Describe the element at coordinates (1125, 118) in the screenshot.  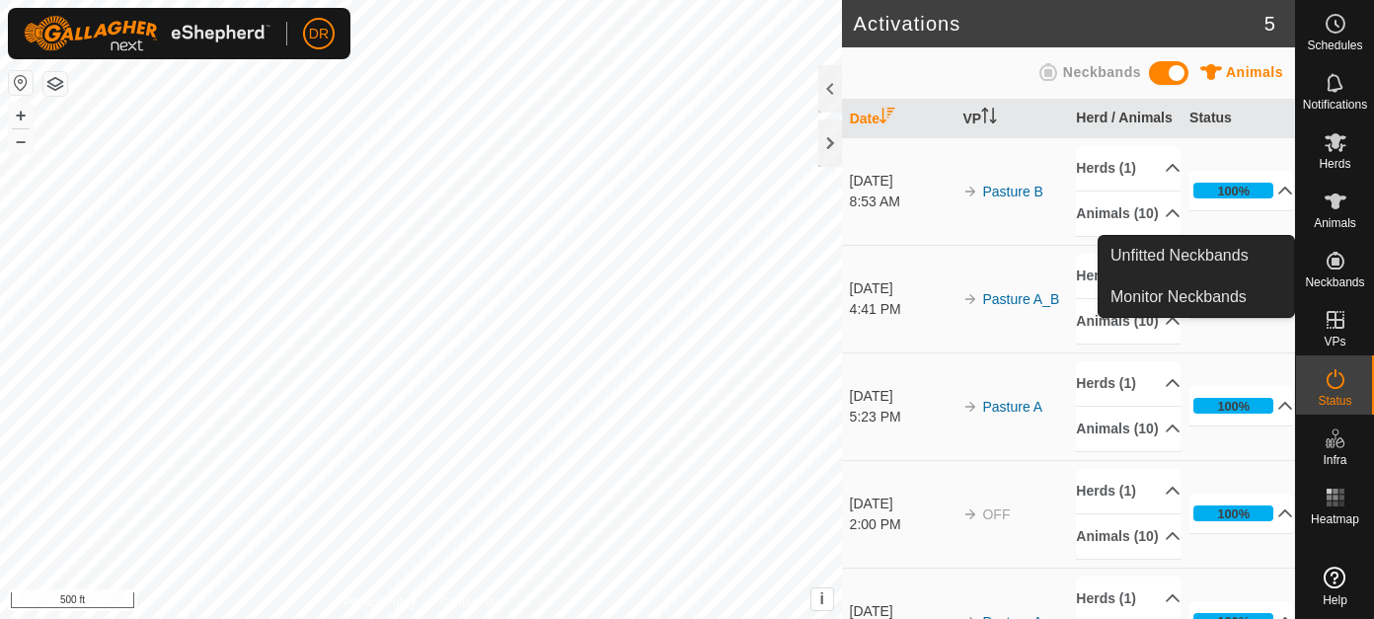
I see `th: Herd / Animals` at that location.